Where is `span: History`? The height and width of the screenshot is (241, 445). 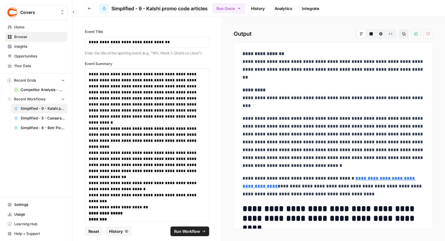 span: History is located at coordinates (116, 232).